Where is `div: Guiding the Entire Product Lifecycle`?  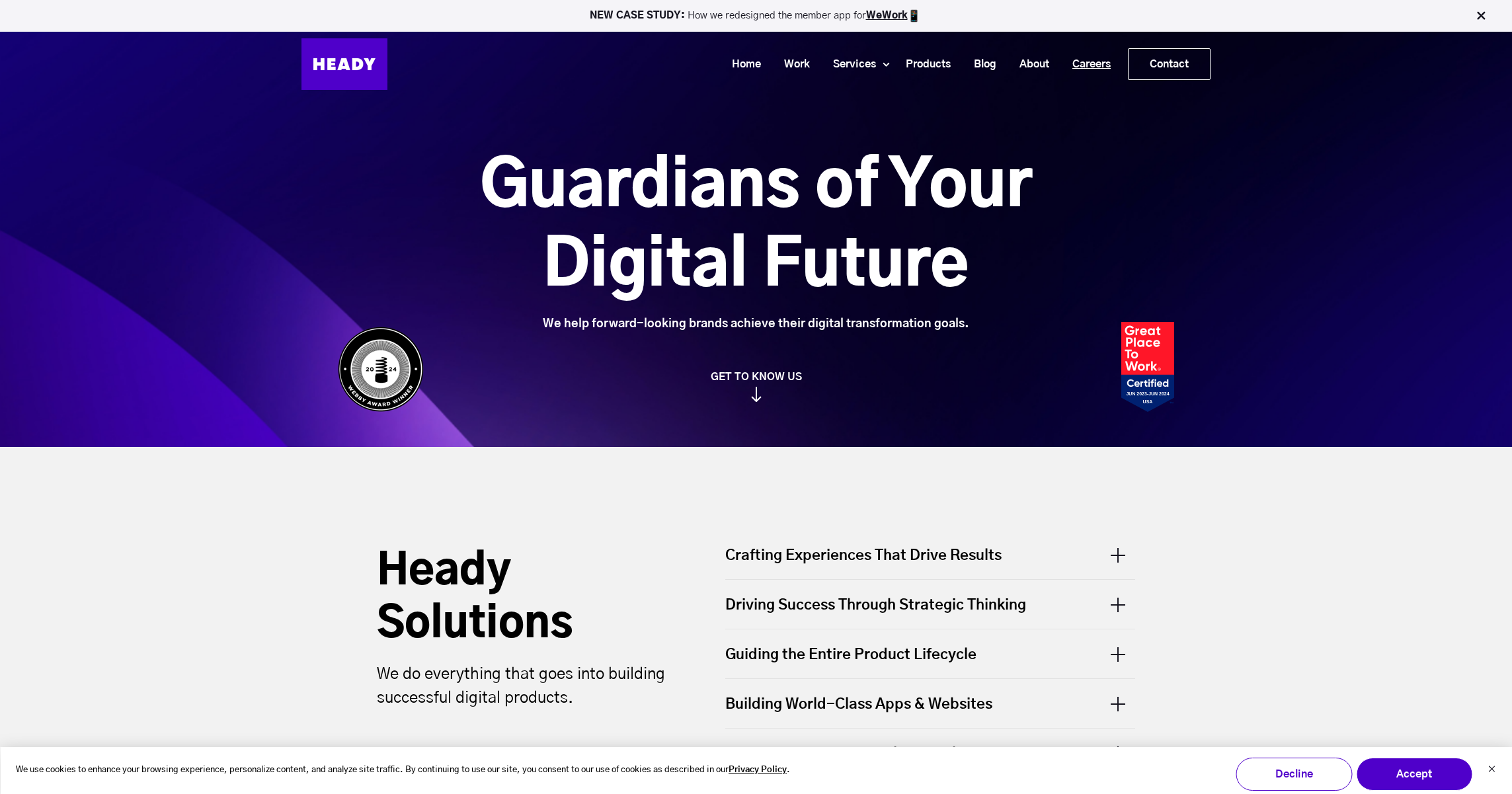
div: Guiding the Entire Product Lifecycle is located at coordinates (930, 654).